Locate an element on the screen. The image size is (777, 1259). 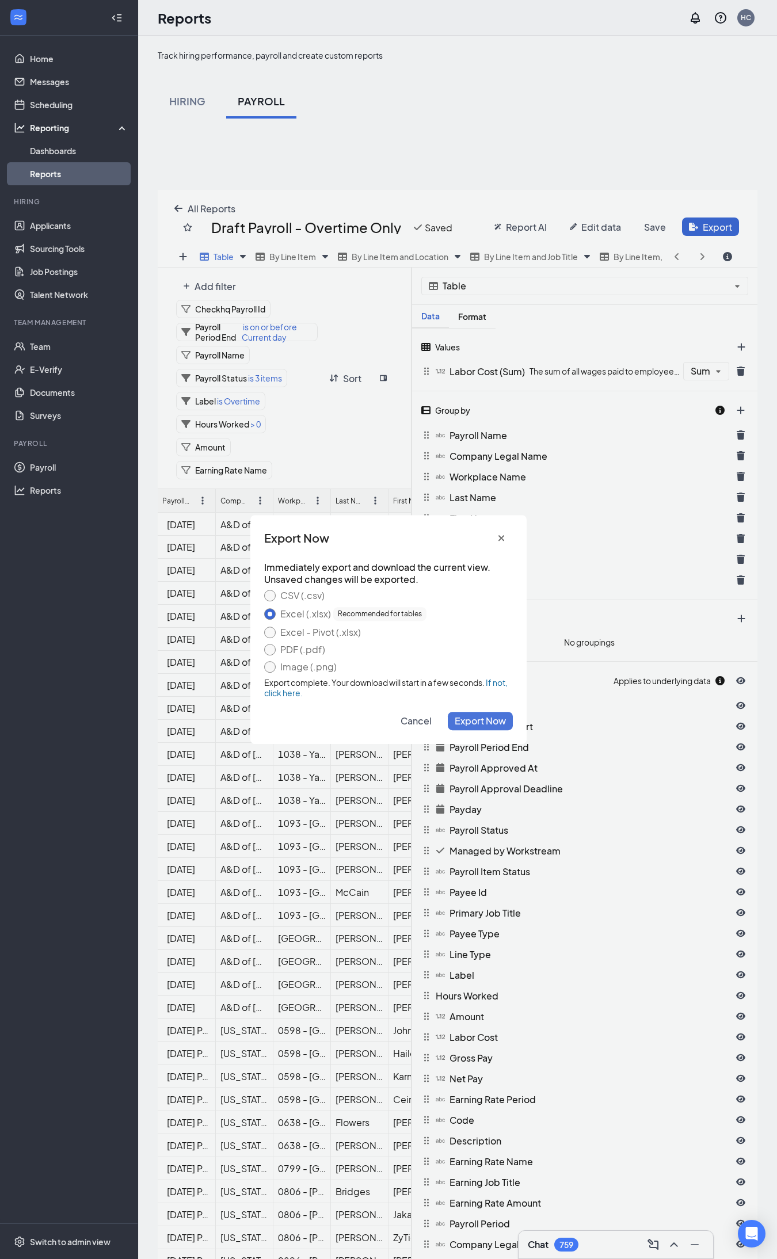
span: Immediately export and download the current view. Unsaved changes will be exported. is located at coordinates (388, 573).